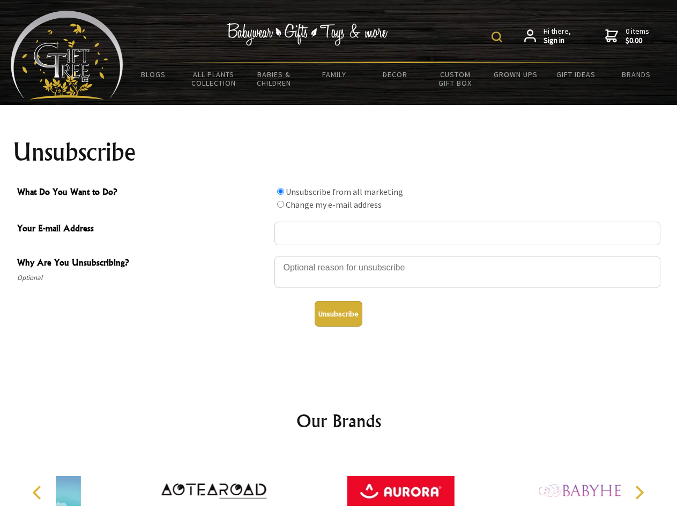 The width and height of the screenshot is (677, 514). Describe the element at coordinates (344, 192) in the screenshot. I see `label: Unsubscribe from all marketing` at that location.